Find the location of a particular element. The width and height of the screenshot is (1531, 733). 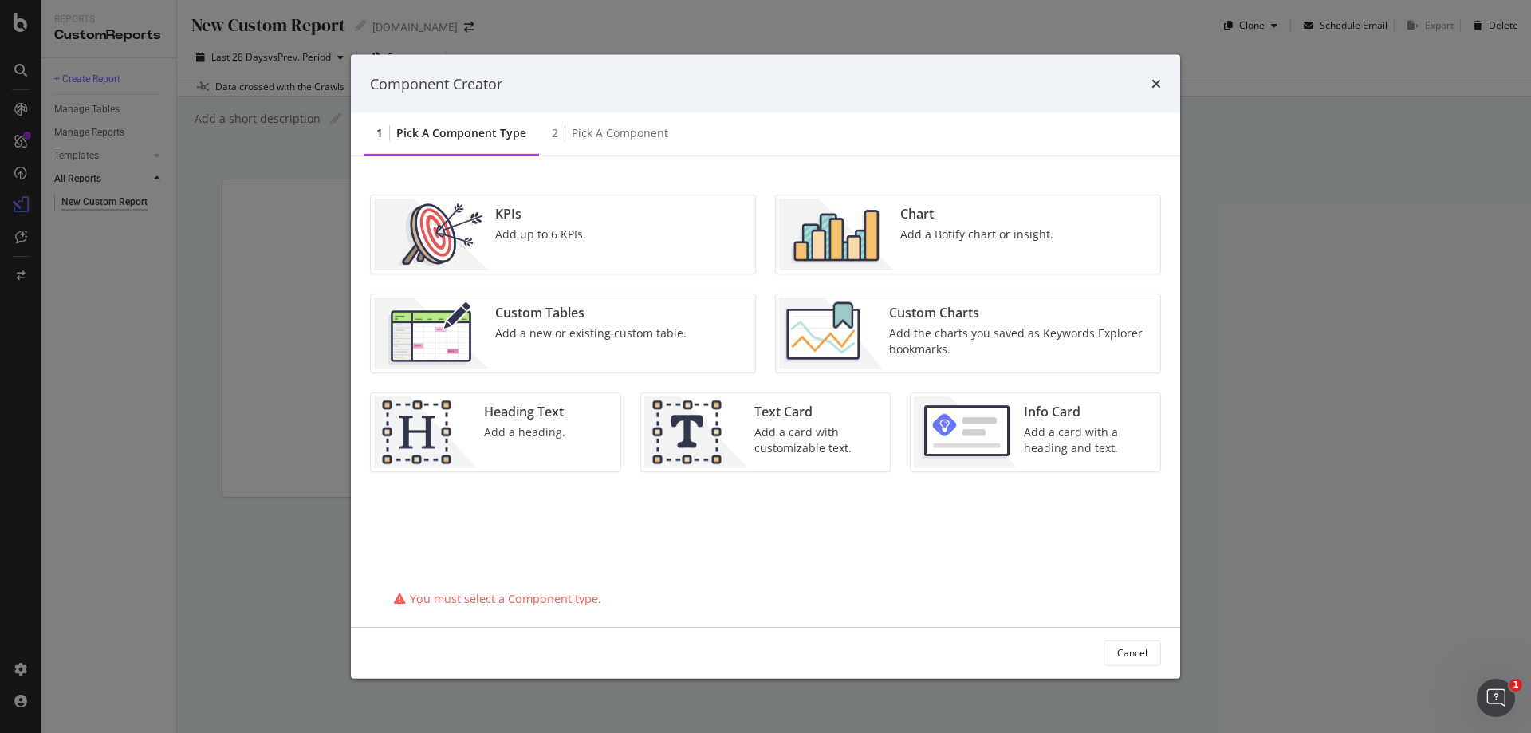

div: Cancel is located at coordinates (1132, 652).